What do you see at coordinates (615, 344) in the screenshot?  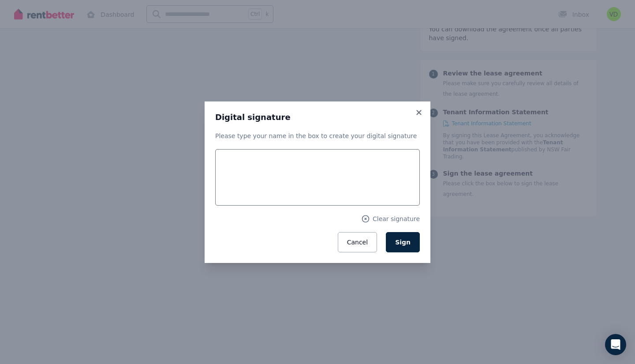 I see `div: Open Intercom Messenger` at bounding box center [615, 344].